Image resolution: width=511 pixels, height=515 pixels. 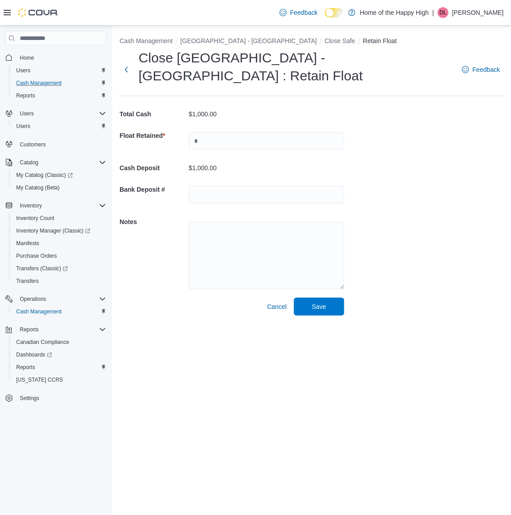 What do you see at coordinates (277, 307) in the screenshot?
I see `span: Cancel` at bounding box center [277, 307].